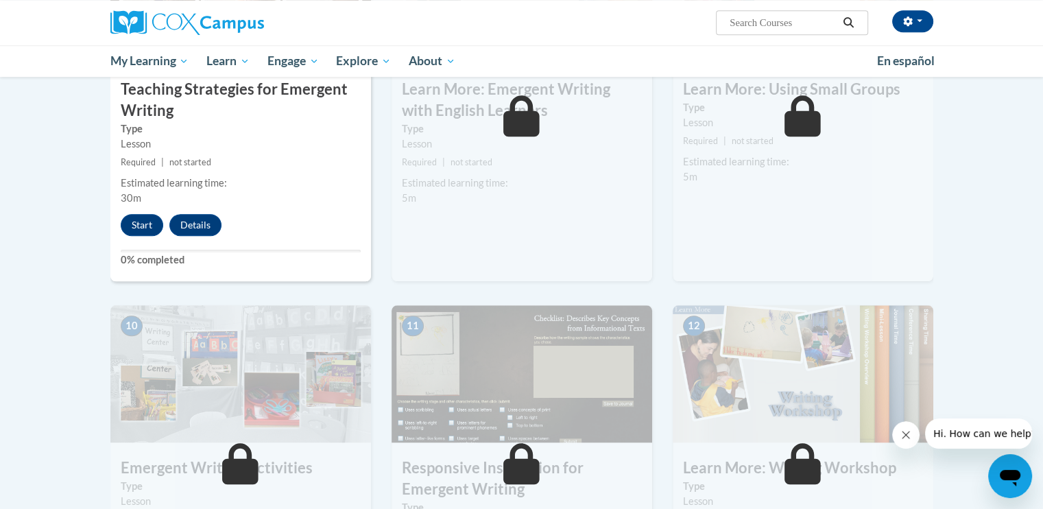  What do you see at coordinates (149, 61) in the screenshot?
I see `span: My Learning` at bounding box center [149, 61].